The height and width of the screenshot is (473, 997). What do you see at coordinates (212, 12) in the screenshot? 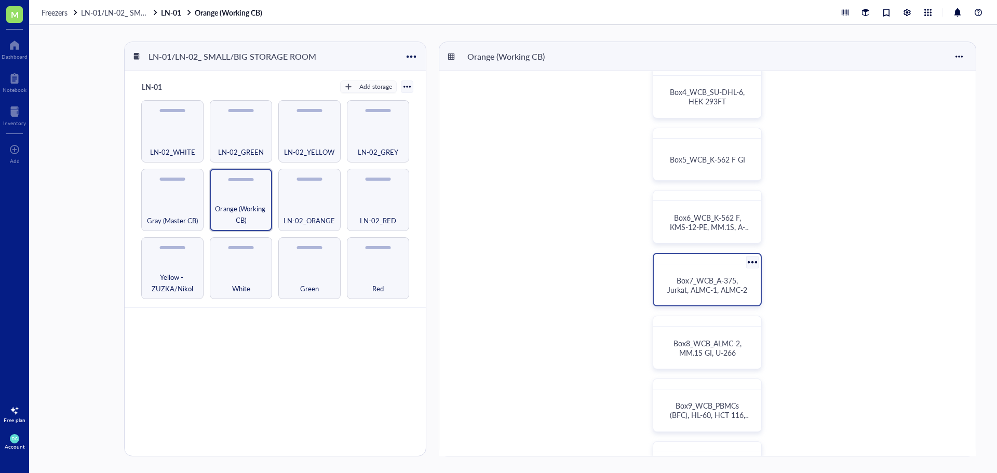
I see `a: LN-01Orange (Working CB)` at bounding box center [212, 12].